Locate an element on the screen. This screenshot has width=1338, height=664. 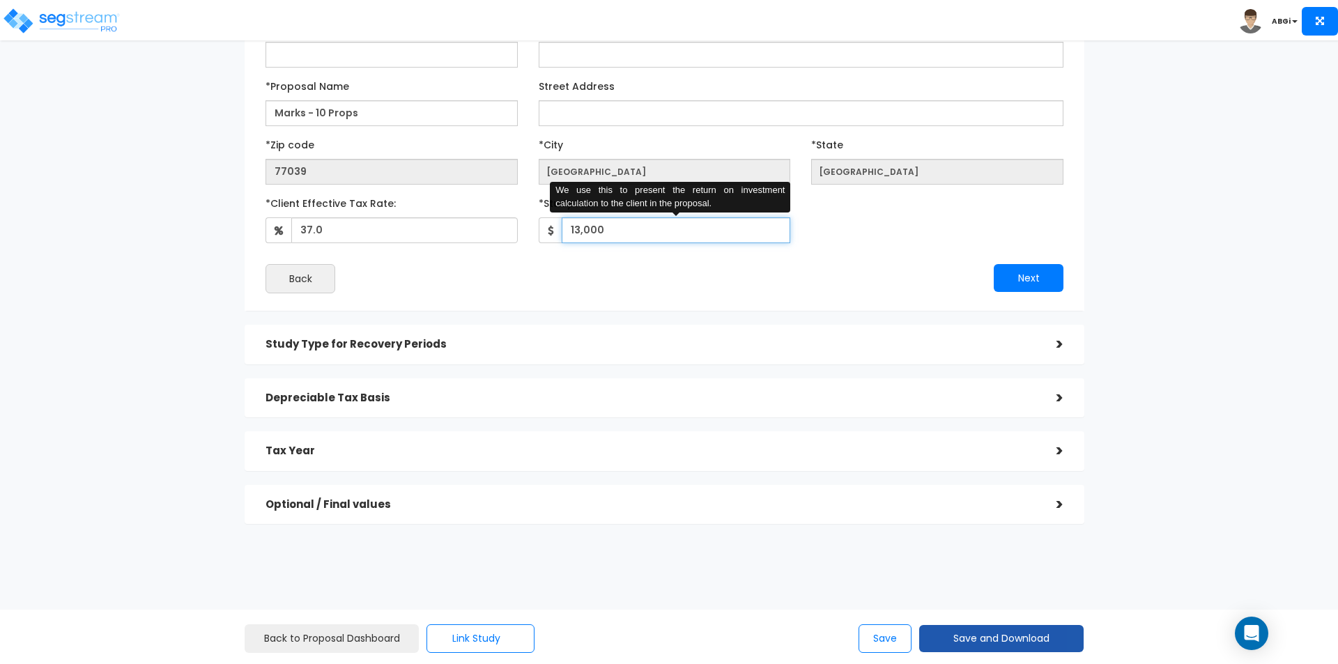
h5: Tax Year is located at coordinates (650, 451).